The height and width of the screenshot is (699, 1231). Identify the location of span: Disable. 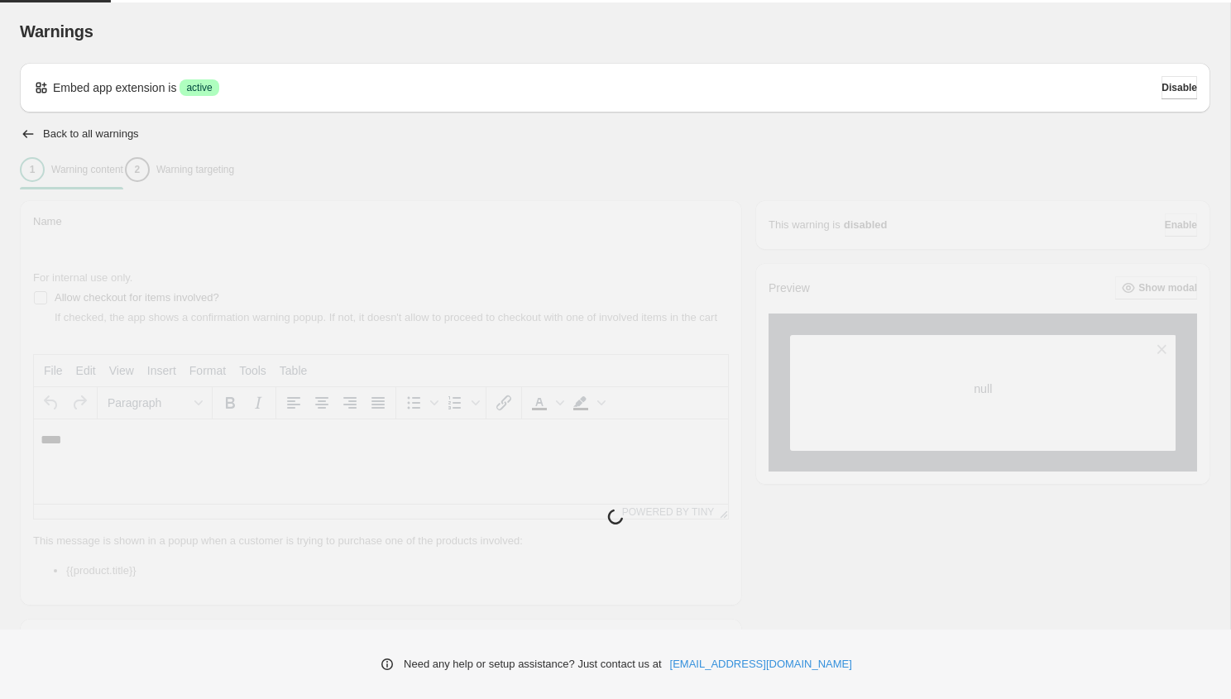
(1179, 88).